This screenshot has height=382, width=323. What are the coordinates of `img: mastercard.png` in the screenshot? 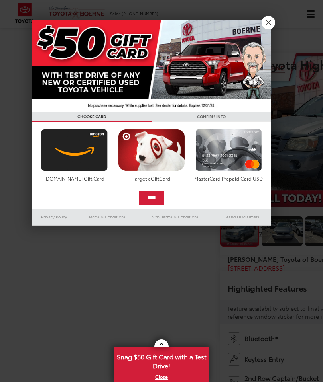 It's located at (228, 150).